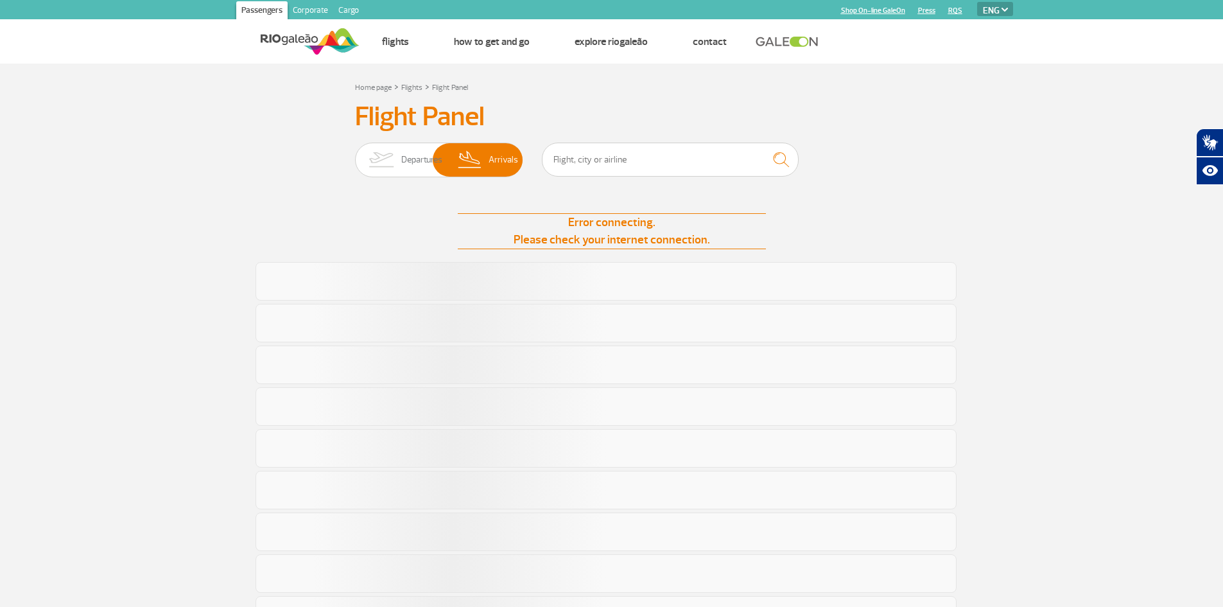  What do you see at coordinates (422, 160) in the screenshot?
I see `span: Departures` at bounding box center [422, 160].